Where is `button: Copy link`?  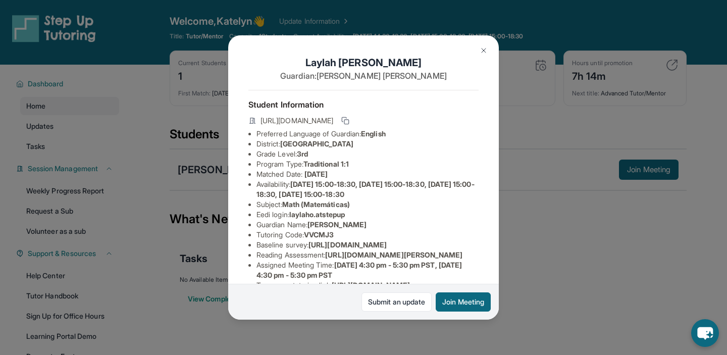
button: Copy link is located at coordinates (345, 121).